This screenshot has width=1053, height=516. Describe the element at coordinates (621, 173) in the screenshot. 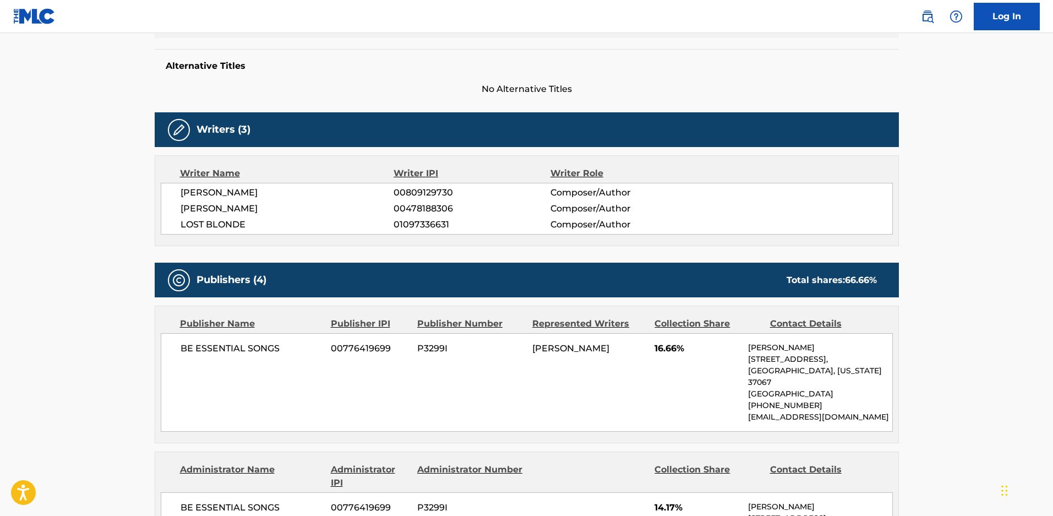

I see `div: Writer Role` at that location.